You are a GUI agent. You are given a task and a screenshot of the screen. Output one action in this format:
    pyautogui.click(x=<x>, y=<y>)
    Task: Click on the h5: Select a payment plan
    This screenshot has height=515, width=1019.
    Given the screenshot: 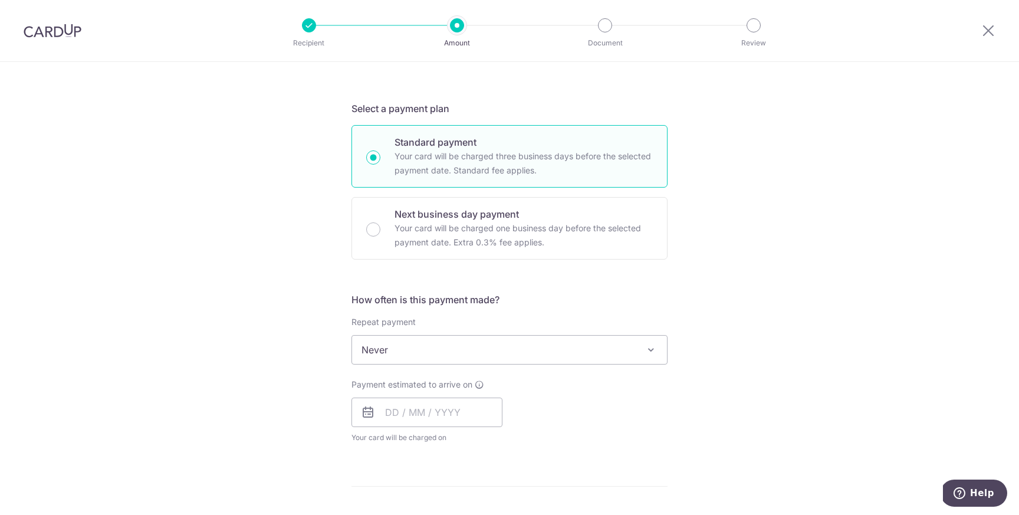 What is the action you would take?
    pyautogui.click(x=509, y=108)
    